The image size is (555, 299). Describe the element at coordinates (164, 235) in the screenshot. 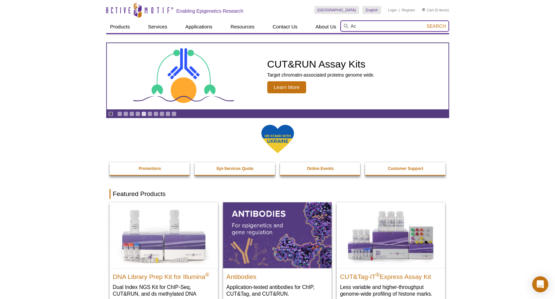

I see `img: DNA Library Prep Kit for Illumina` at that location.